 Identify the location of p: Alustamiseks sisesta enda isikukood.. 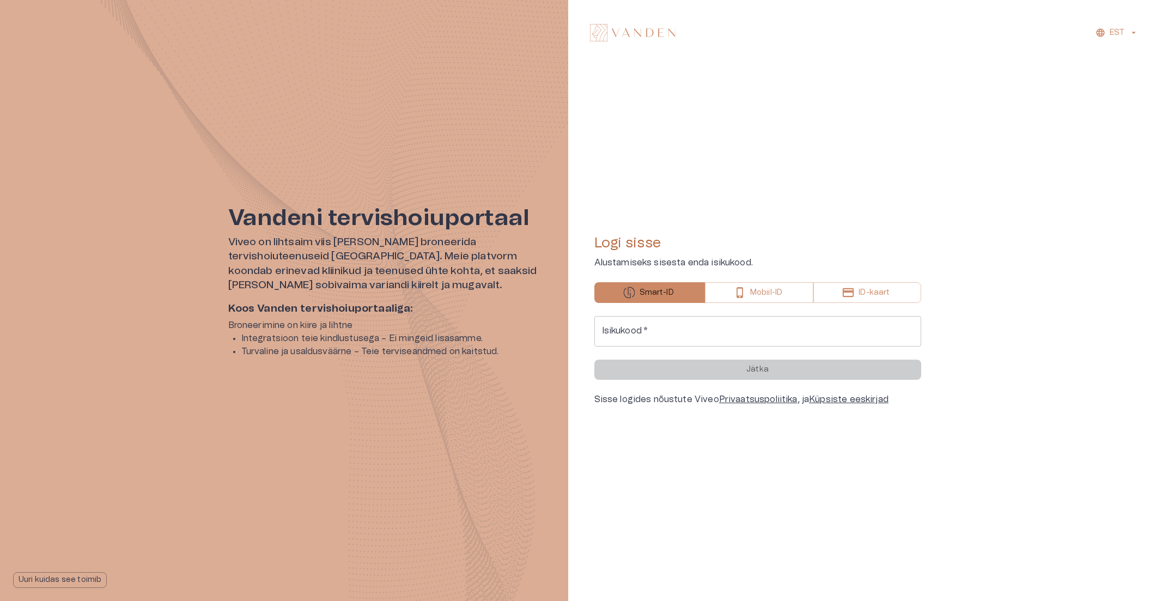
(758, 263).